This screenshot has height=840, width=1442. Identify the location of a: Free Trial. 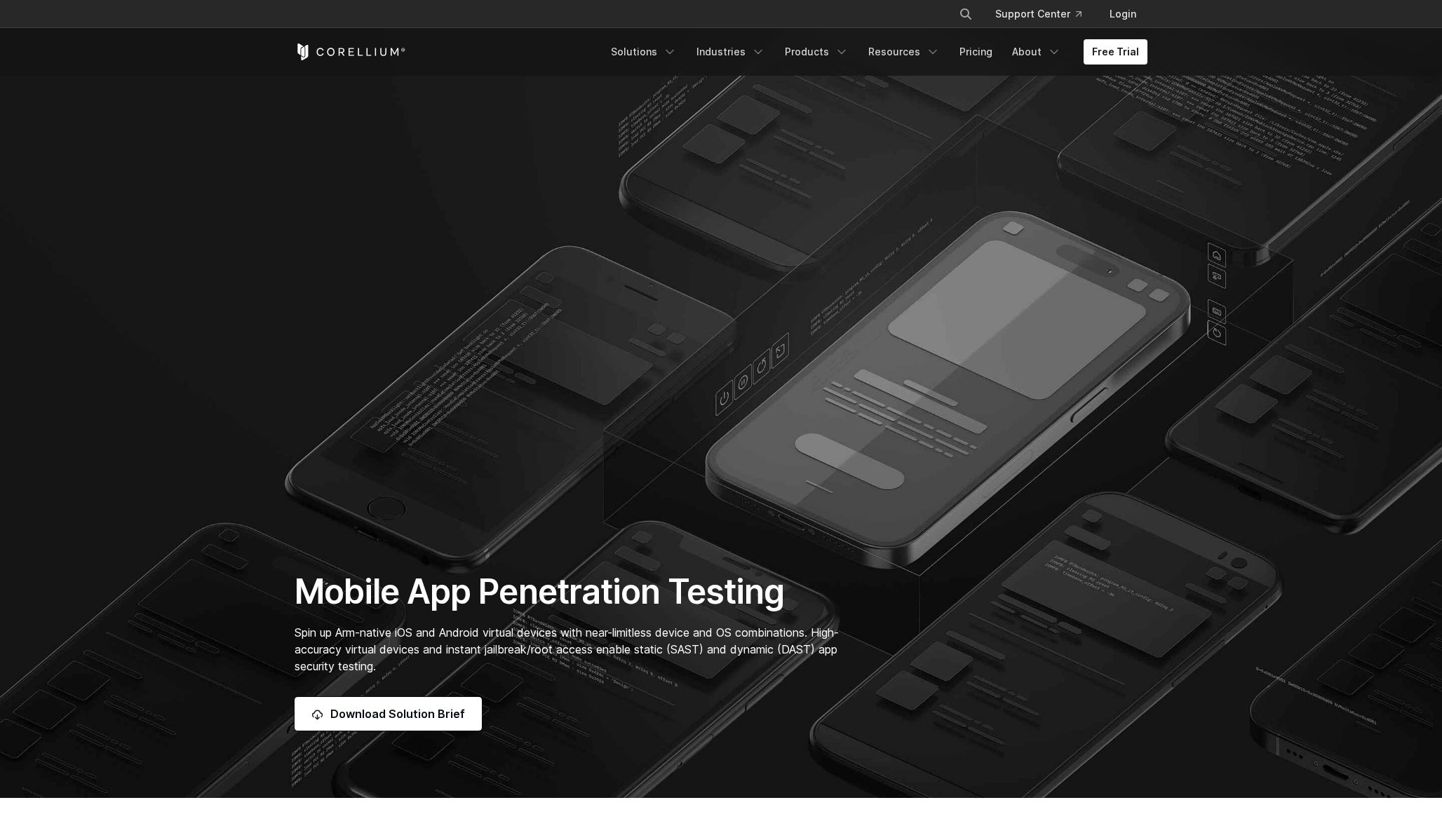
(1115, 52).